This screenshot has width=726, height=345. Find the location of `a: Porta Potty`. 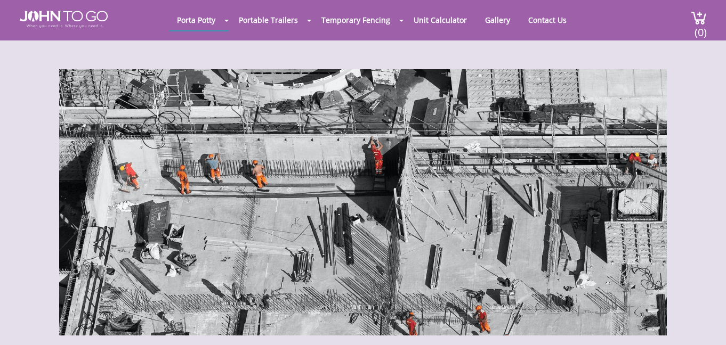

a: Porta Potty is located at coordinates (196, 20).